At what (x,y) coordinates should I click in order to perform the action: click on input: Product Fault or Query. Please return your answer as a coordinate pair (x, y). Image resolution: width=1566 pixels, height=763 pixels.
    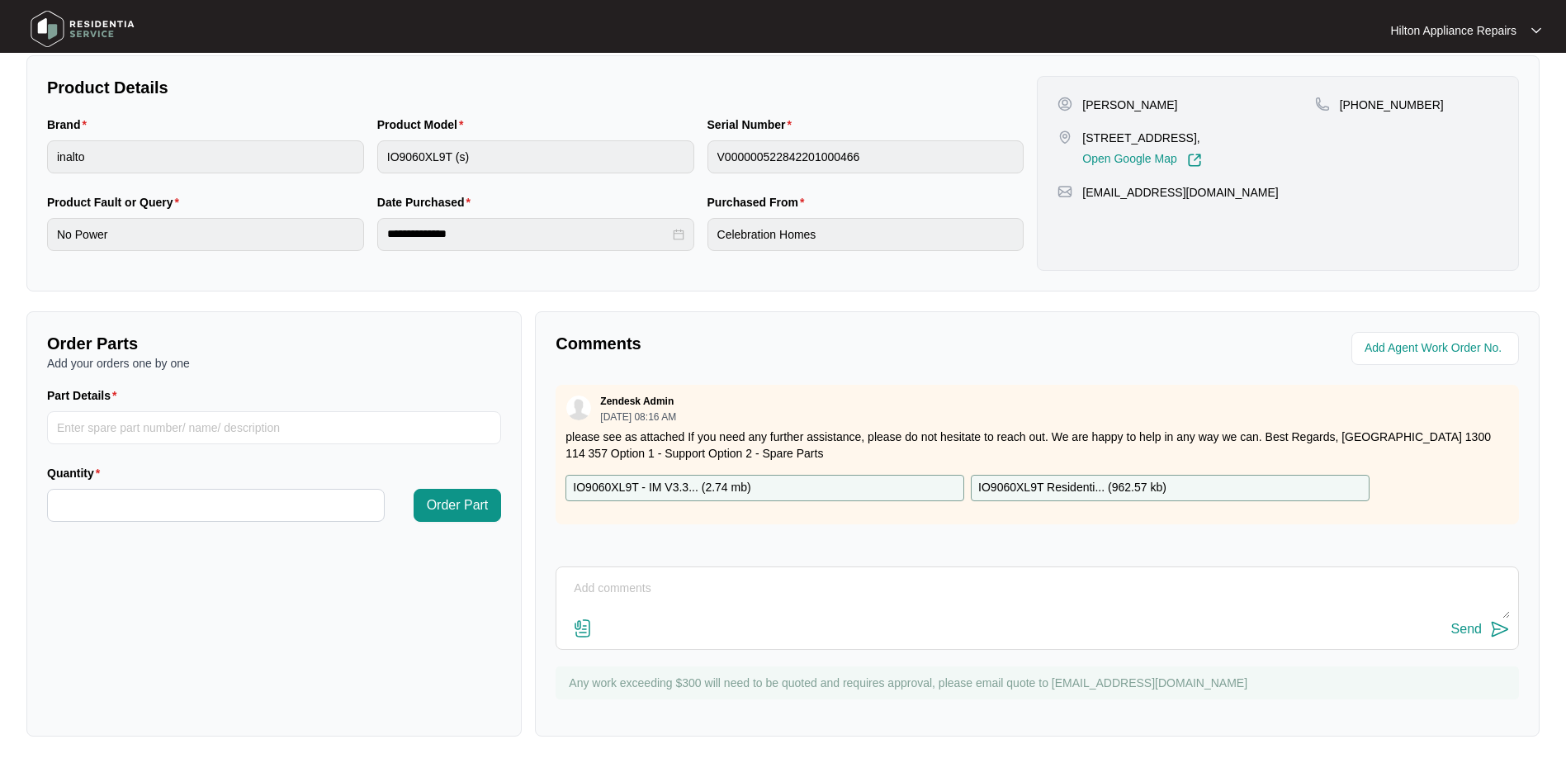
    Looking at the image, I should click on (206, 234).